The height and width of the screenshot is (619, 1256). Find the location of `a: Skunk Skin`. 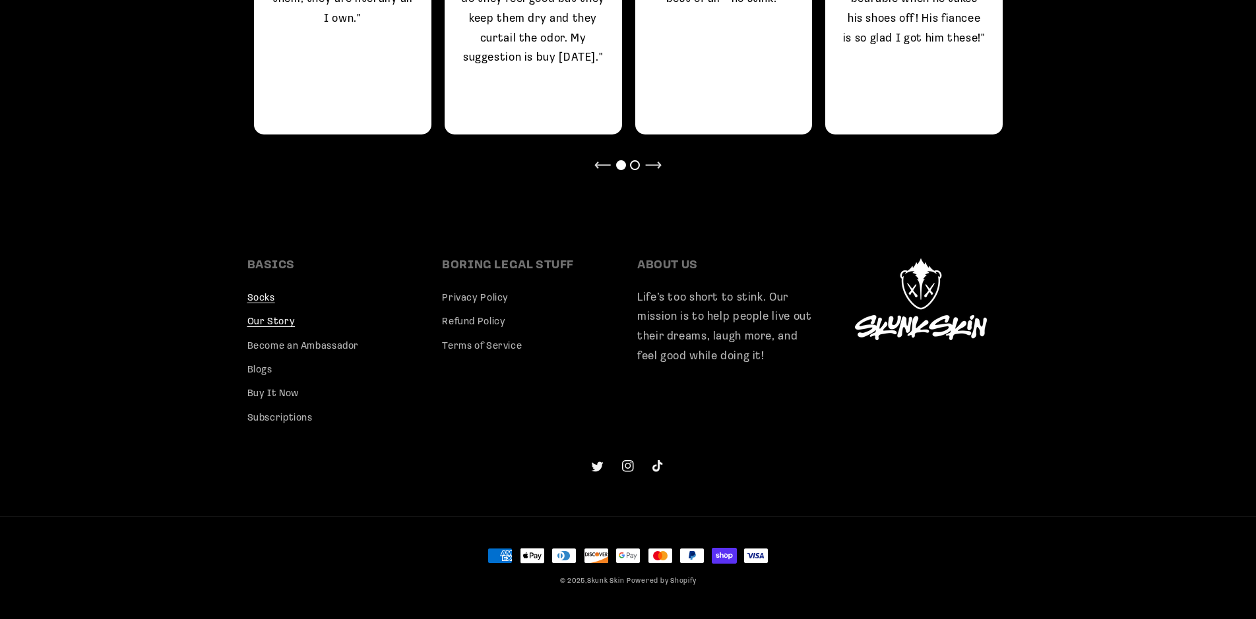

a: Skunk Skin is located at coordinates (606, 581).